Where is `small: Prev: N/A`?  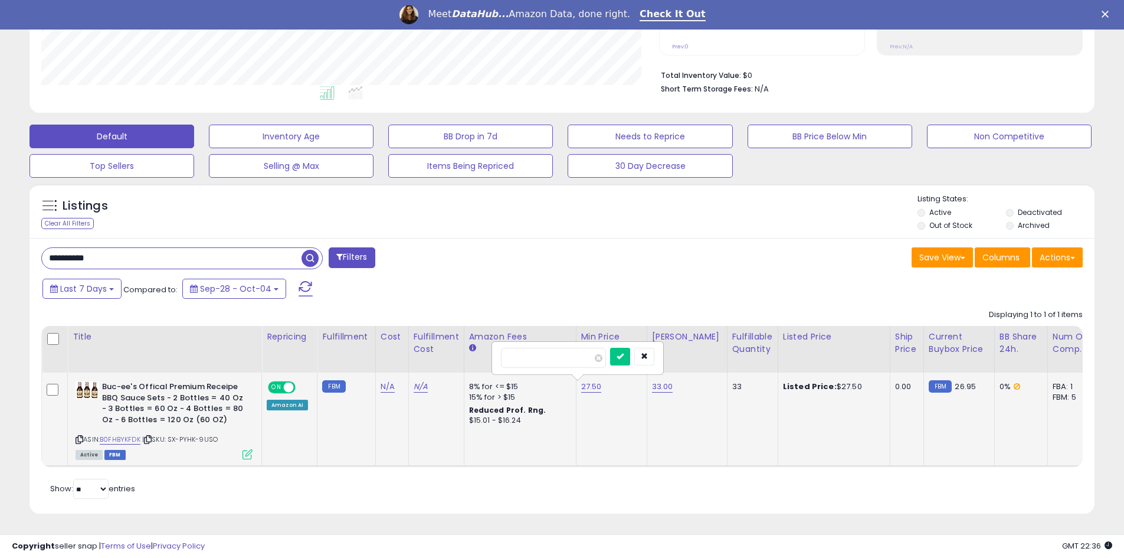 small: Prev: N/A is located at coordinates (901, 47).